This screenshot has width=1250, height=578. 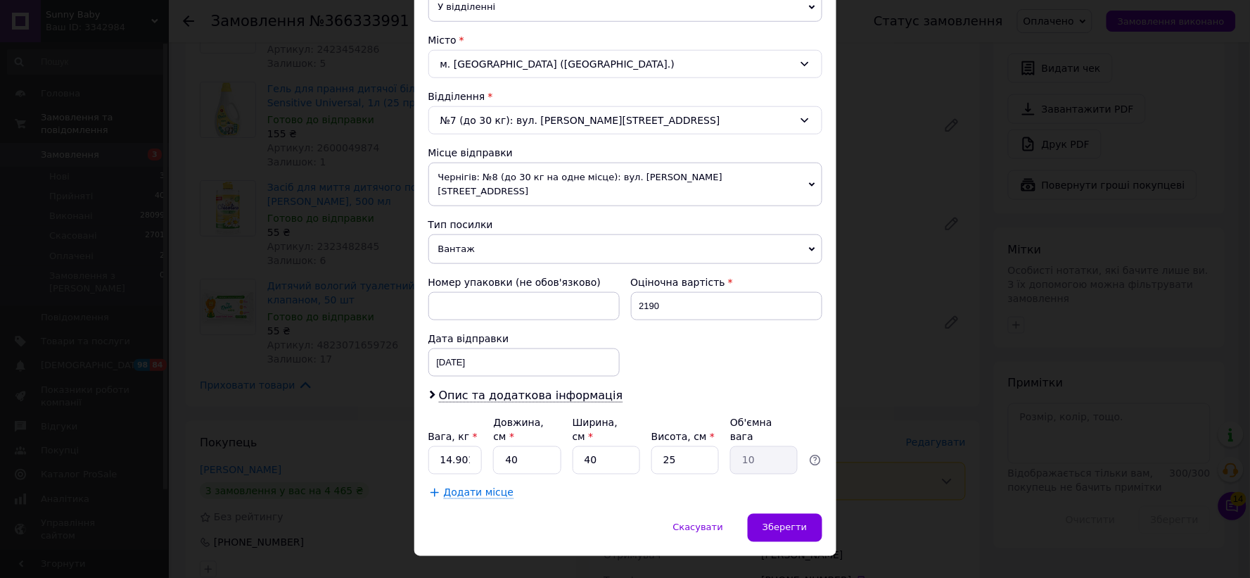 What do you see at coordinates (524, 338) in the screenshot?
I see `div: Дата відправки` at bounding box center [524, 338].